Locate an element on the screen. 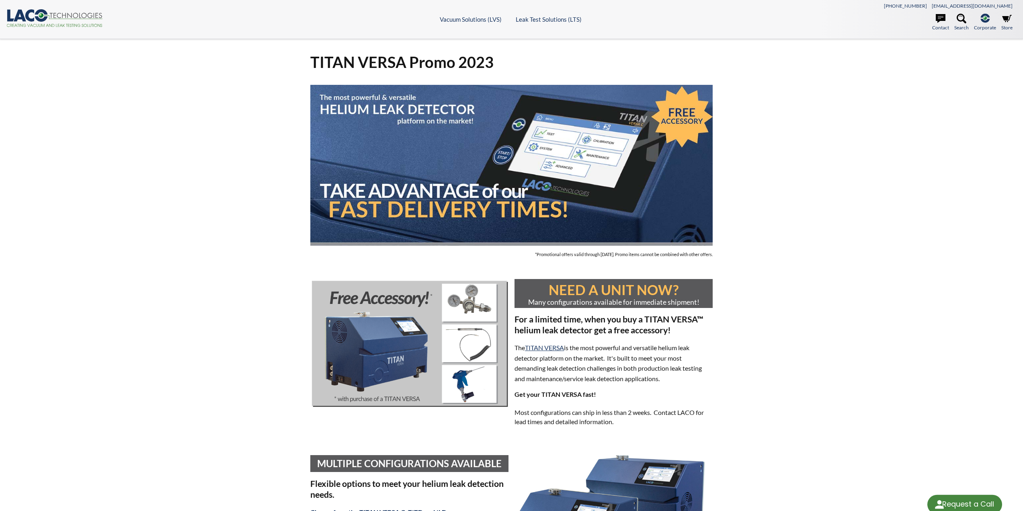 The width and height of the screenshot is (1023, 511). img: round button is located at coordinates (939, 504).